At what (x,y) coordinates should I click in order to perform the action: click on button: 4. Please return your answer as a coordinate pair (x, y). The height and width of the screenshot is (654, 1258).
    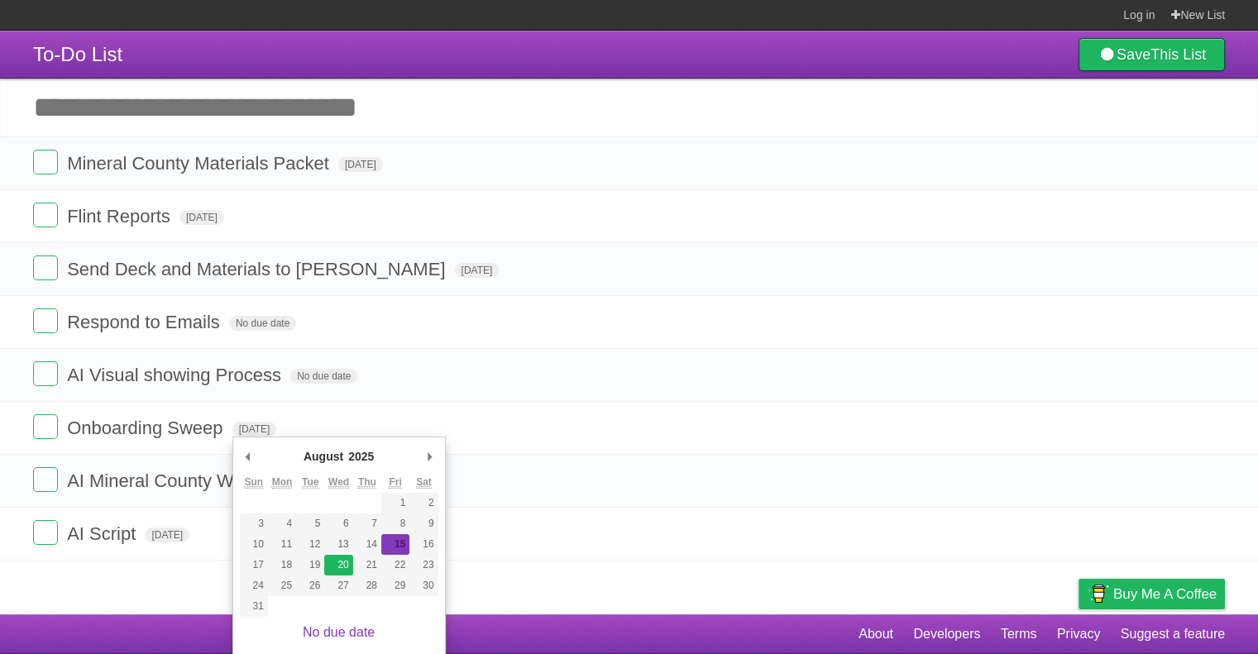
    Looking at the image, I should click on (282, 523).